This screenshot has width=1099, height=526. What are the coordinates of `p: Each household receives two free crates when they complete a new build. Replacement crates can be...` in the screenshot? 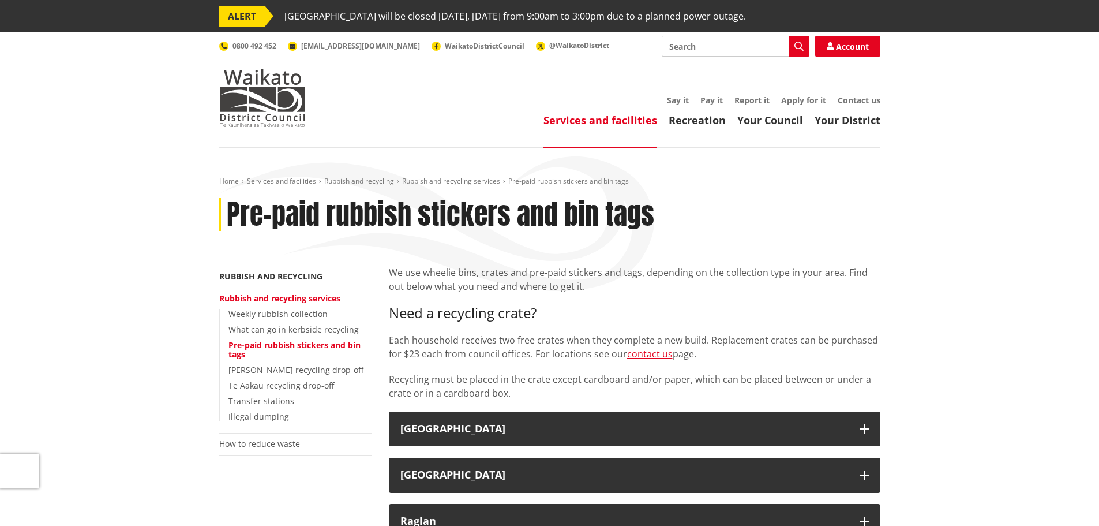 It's located at (635, 347).